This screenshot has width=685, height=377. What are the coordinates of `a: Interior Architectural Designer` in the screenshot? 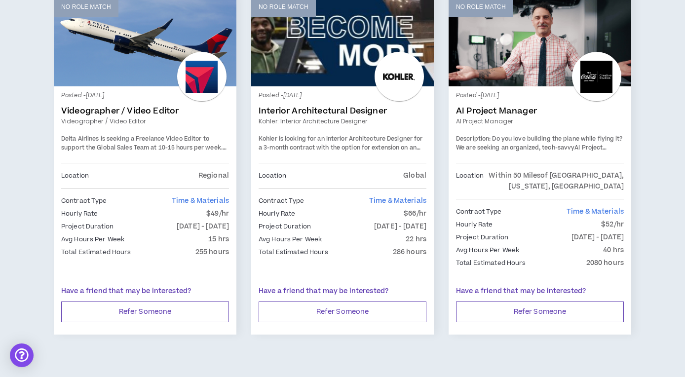 It's located at (342, 111).